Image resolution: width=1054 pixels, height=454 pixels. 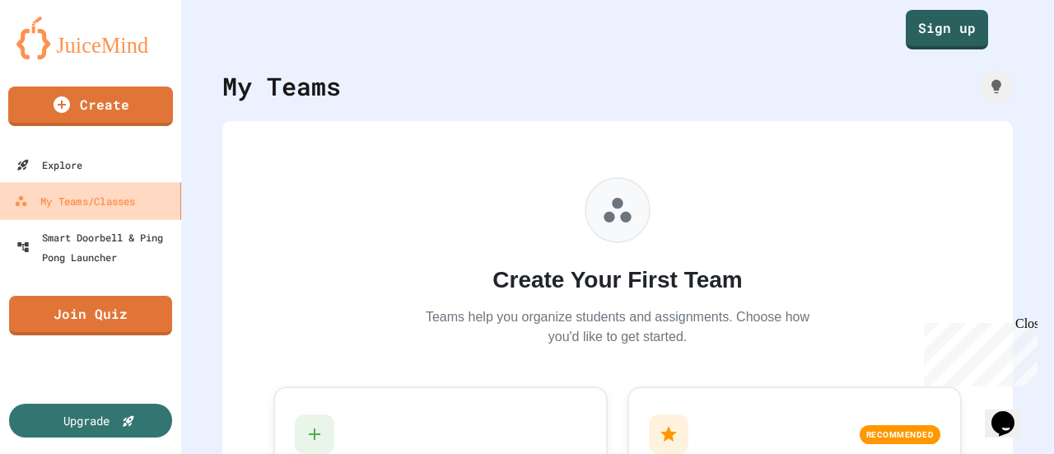 I want to click on h2: Create Your First Team, so click(x=617, y=280).